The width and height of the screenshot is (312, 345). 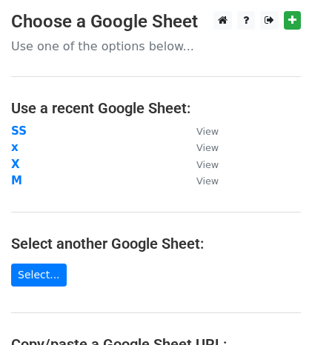 What do you see at coordinates (15, 148) in the screenshot?
I see `a: x` at bounding box center [15, 148].